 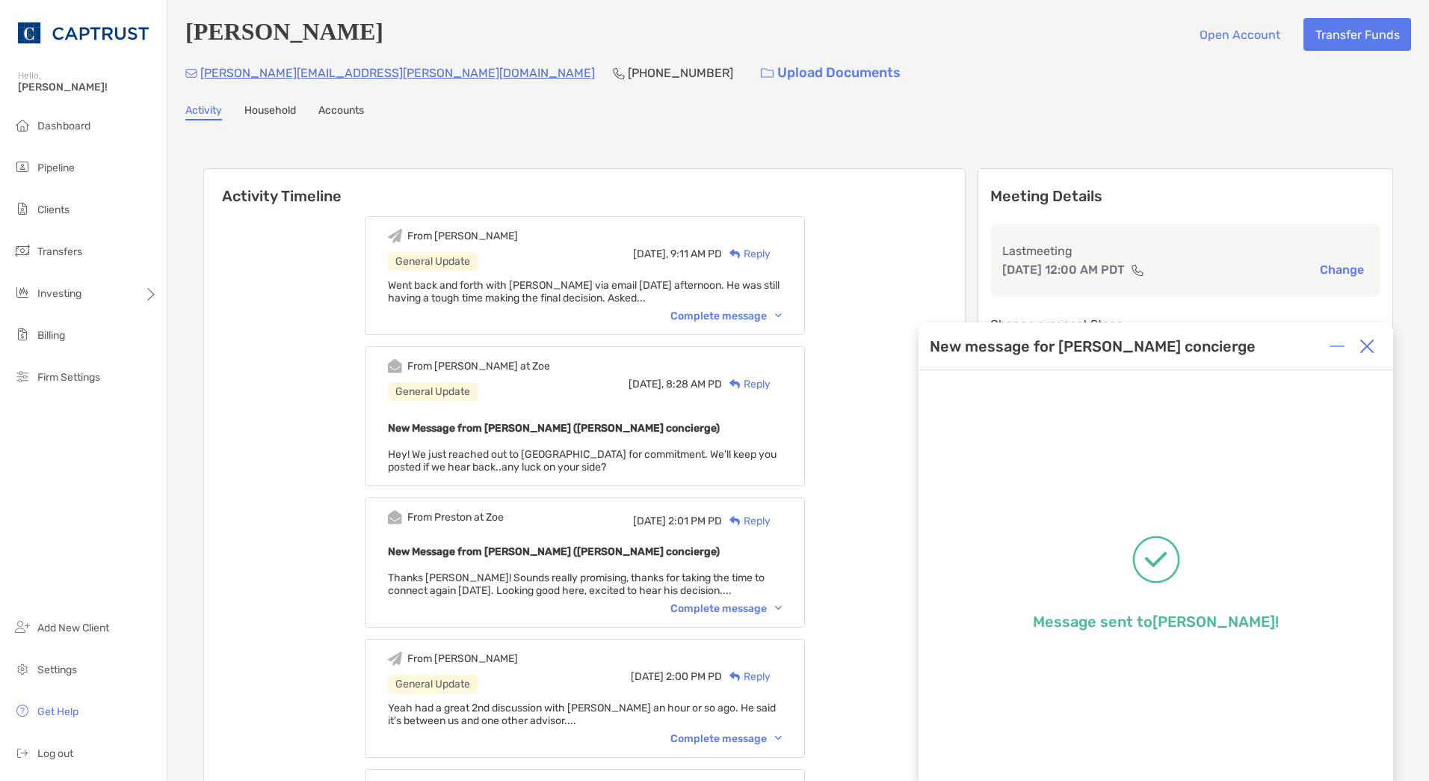 I want to click on img: button icon, so click(x=767, y=73).